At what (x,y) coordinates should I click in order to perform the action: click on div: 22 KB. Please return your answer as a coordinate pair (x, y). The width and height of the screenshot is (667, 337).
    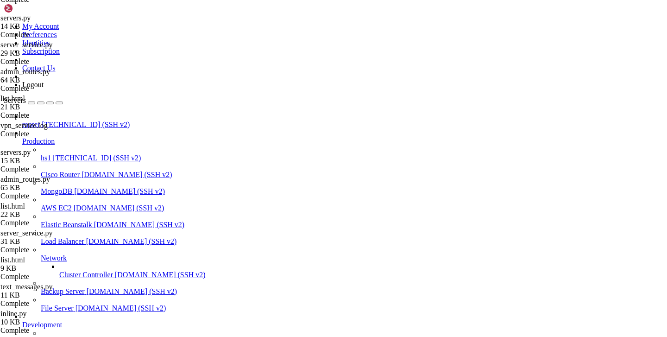
    Looking at the image, I should click on (47, 215).